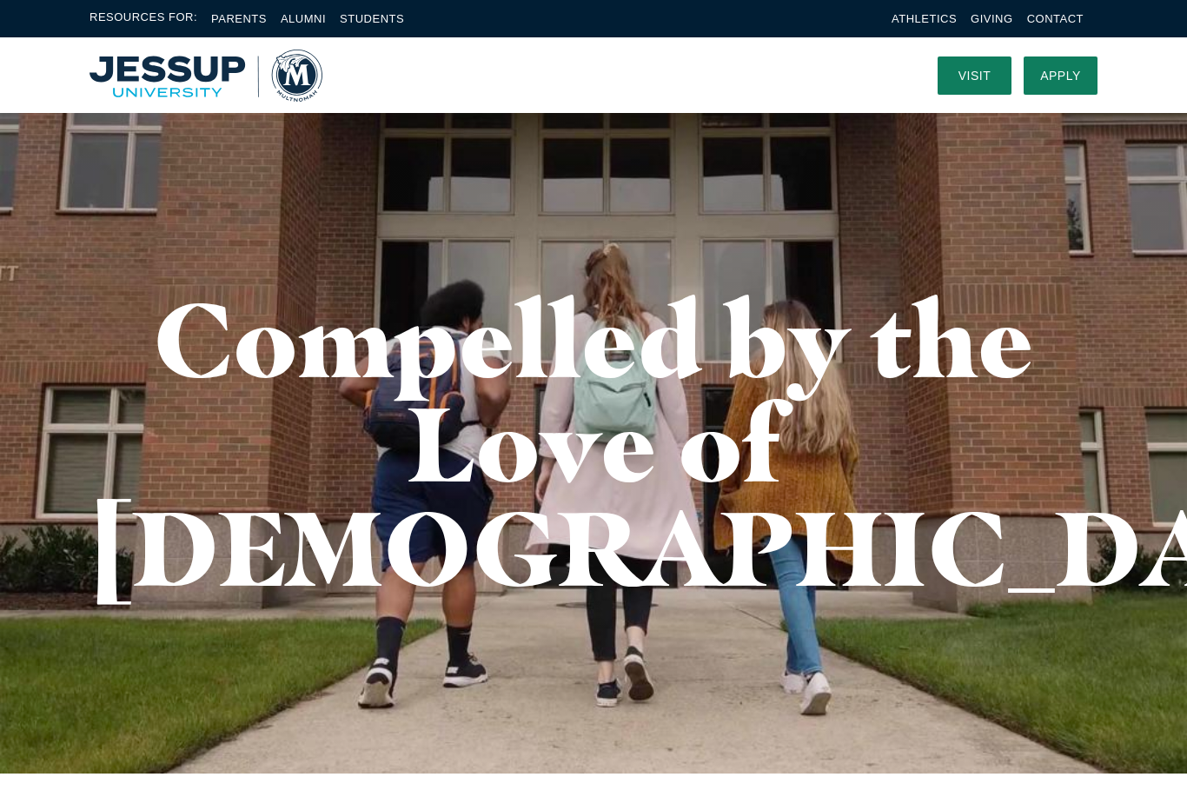 The height and width of the screenshot is (797, 1187). I want to click on a: Apply, so click(1060, 76).